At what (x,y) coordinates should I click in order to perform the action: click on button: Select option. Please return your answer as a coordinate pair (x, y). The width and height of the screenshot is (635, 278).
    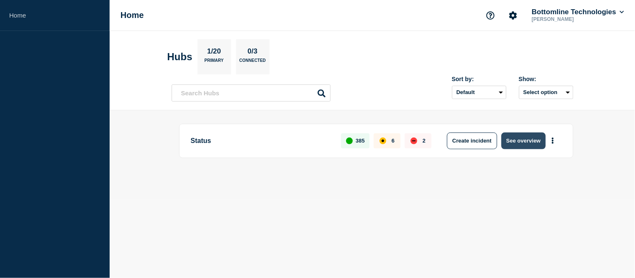
    Looking at the image, I should click on (546, 92).